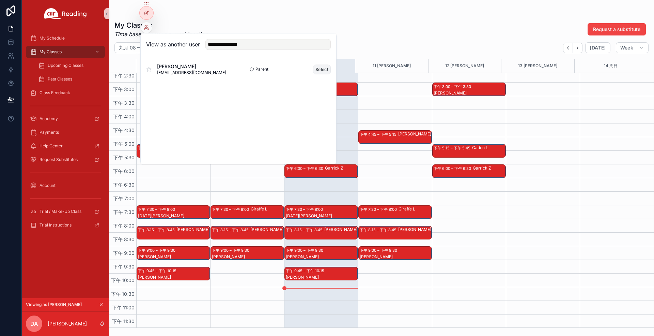 This screenshot has height=336, width=654. Describe the element at coordinates (578, 48) in the screenshot. I see `button: Next` at that location.